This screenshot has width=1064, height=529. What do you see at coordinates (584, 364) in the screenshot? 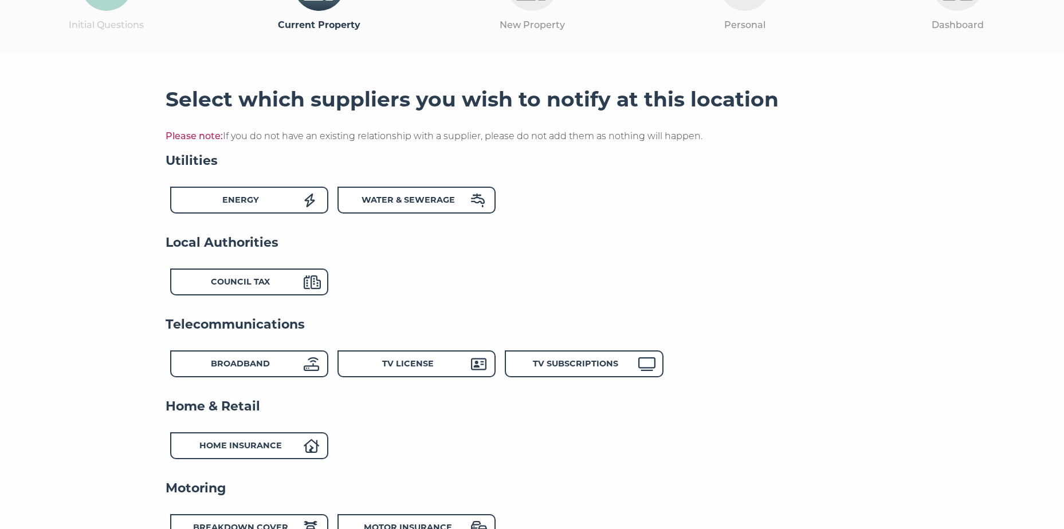
I see `div: TV Subscriptions` at bounding box center [584, 364].